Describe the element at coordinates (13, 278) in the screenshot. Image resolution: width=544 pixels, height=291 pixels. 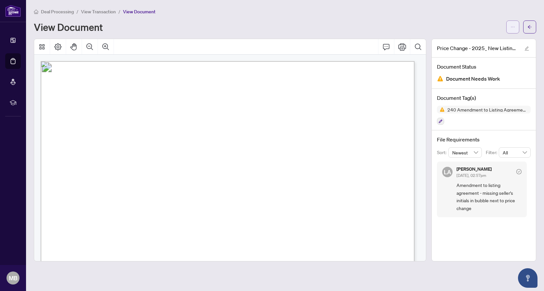
I see `span: MB` at that location.